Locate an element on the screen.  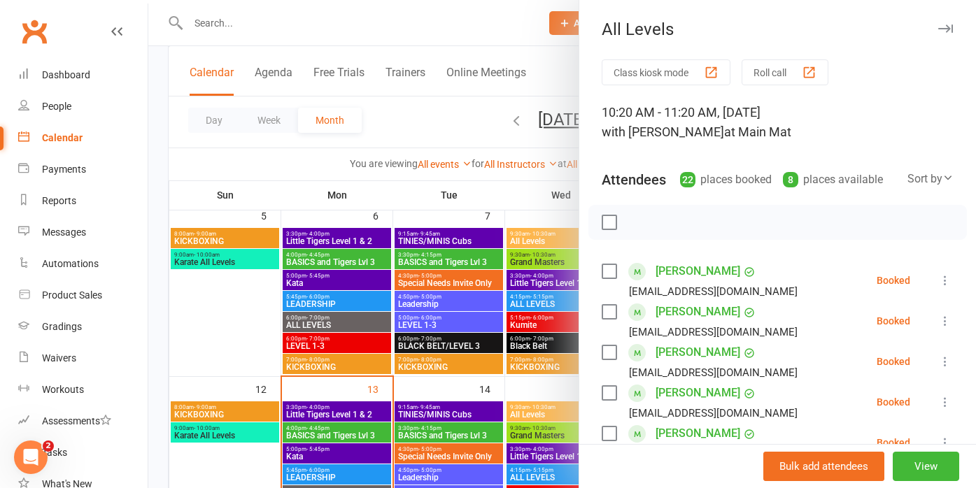
div: Sort by is located at coordinates (930, 179).